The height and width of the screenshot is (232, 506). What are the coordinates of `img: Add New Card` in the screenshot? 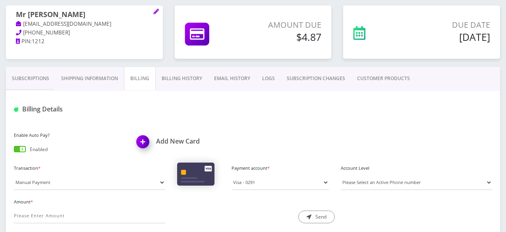 It's located at (144, 145).